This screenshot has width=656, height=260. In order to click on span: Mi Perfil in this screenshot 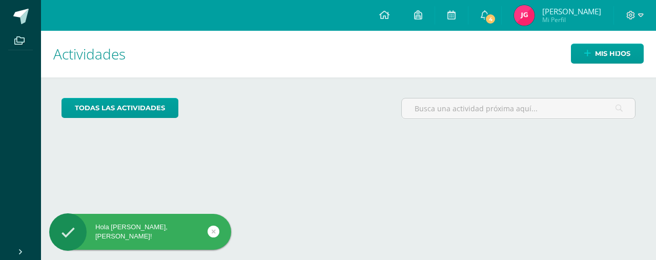, I will do `click(571, 19)`.